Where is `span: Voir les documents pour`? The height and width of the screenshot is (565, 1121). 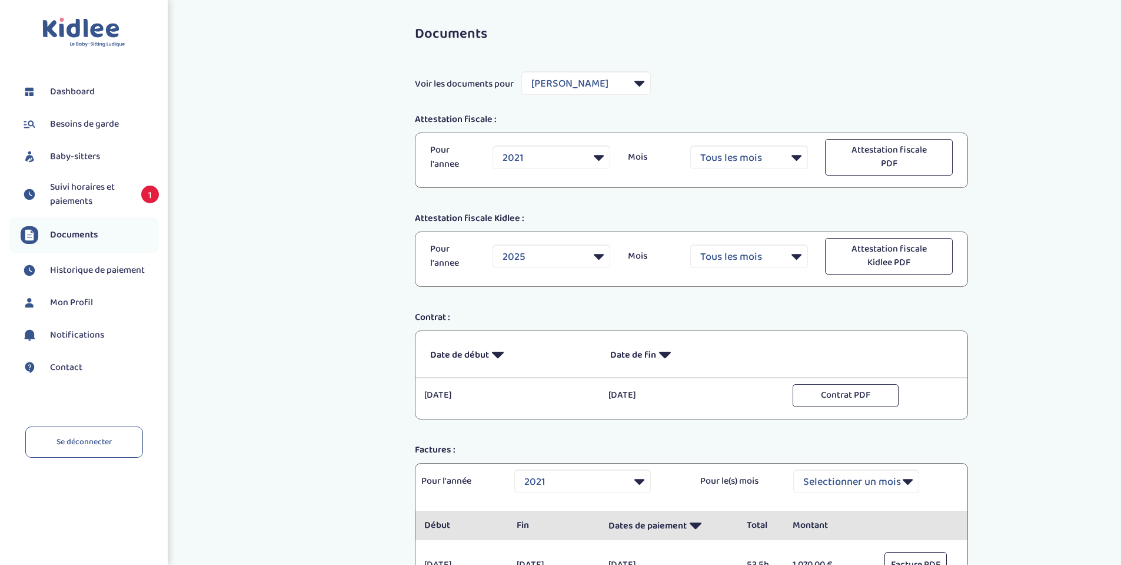 span: Voir les documents pour is located at coordinates (464, 84).